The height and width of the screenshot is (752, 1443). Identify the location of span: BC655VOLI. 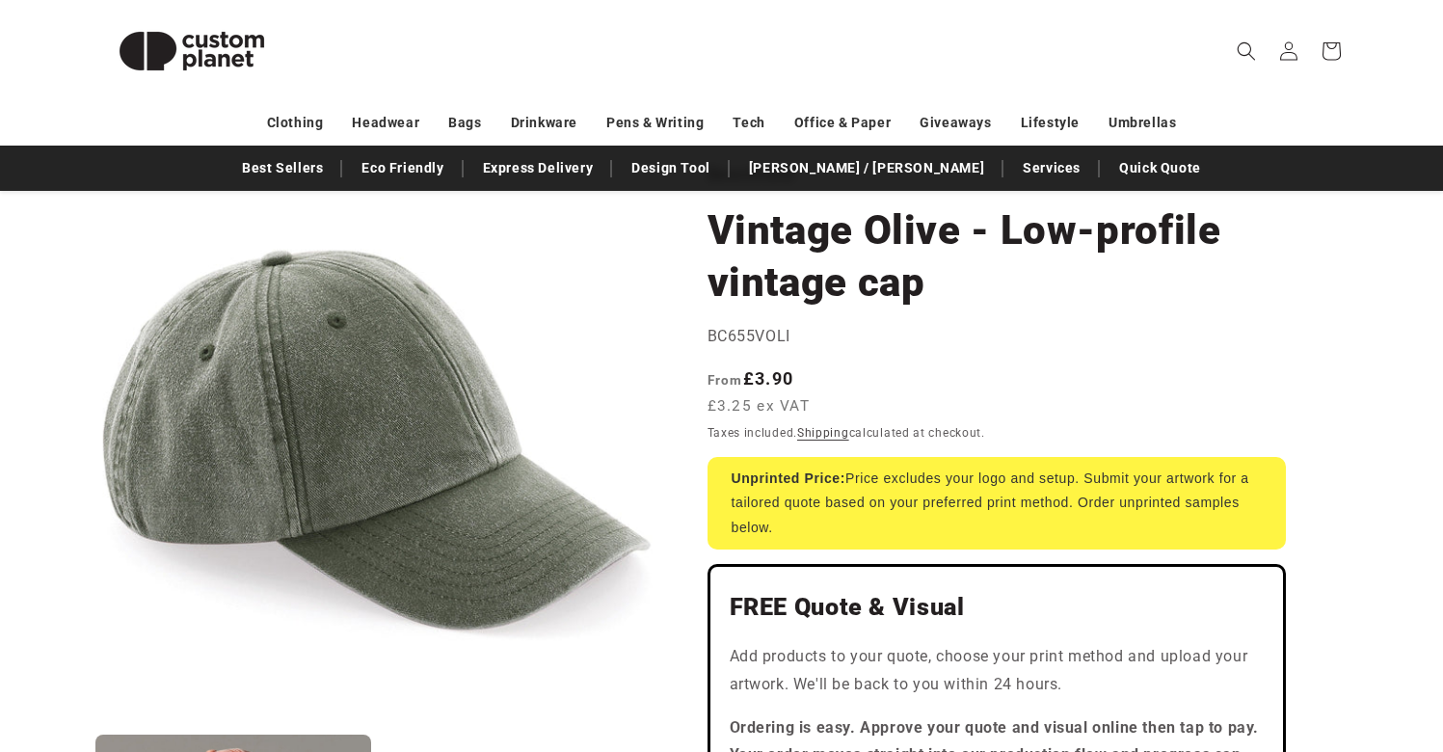
(749, 335).